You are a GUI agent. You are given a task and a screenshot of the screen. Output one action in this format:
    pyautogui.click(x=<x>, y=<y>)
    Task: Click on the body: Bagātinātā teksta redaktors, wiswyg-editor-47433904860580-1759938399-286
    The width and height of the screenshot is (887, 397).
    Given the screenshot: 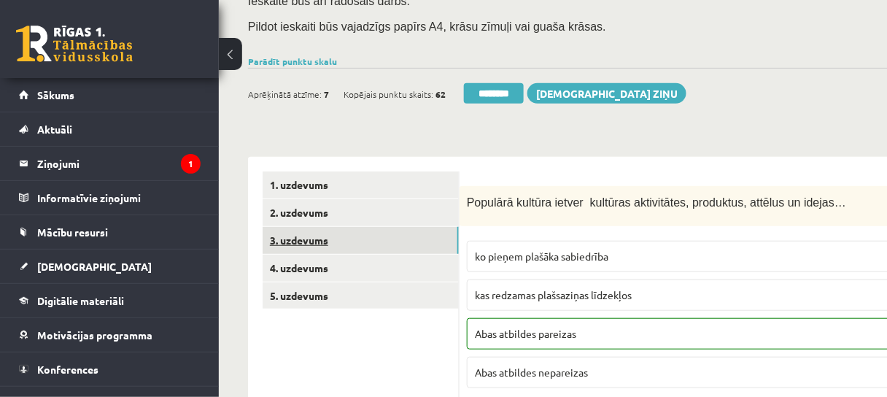 What is the action you would take?
    pyautogui.click(x=277, y=22)
    